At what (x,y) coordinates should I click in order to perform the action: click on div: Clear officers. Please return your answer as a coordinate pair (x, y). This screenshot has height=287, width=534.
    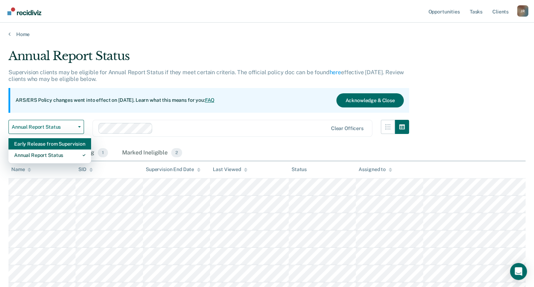
    Looking at the image, I should click on (348, 128).